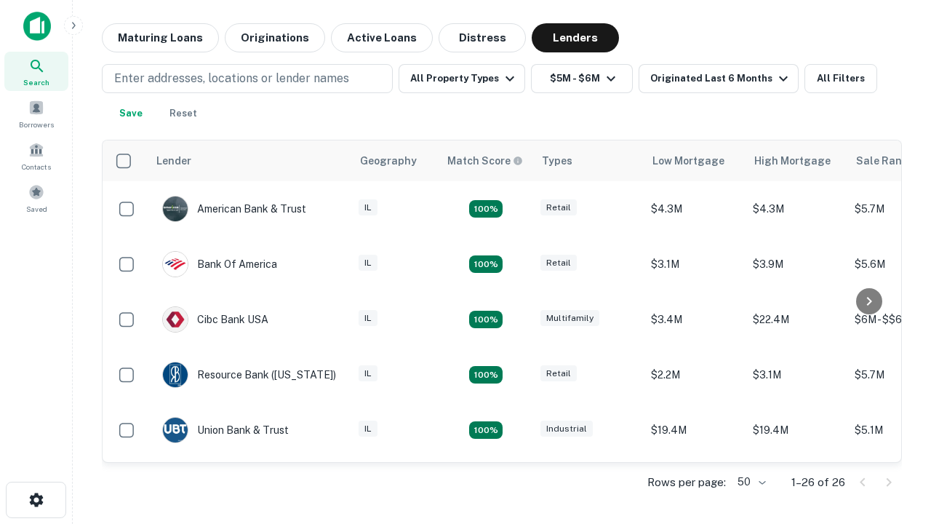 The height and width of the screenshot is (524, 931). Describe the element at coordinates (174, 161) in the screenshot. I see `div: Lender` at that location.